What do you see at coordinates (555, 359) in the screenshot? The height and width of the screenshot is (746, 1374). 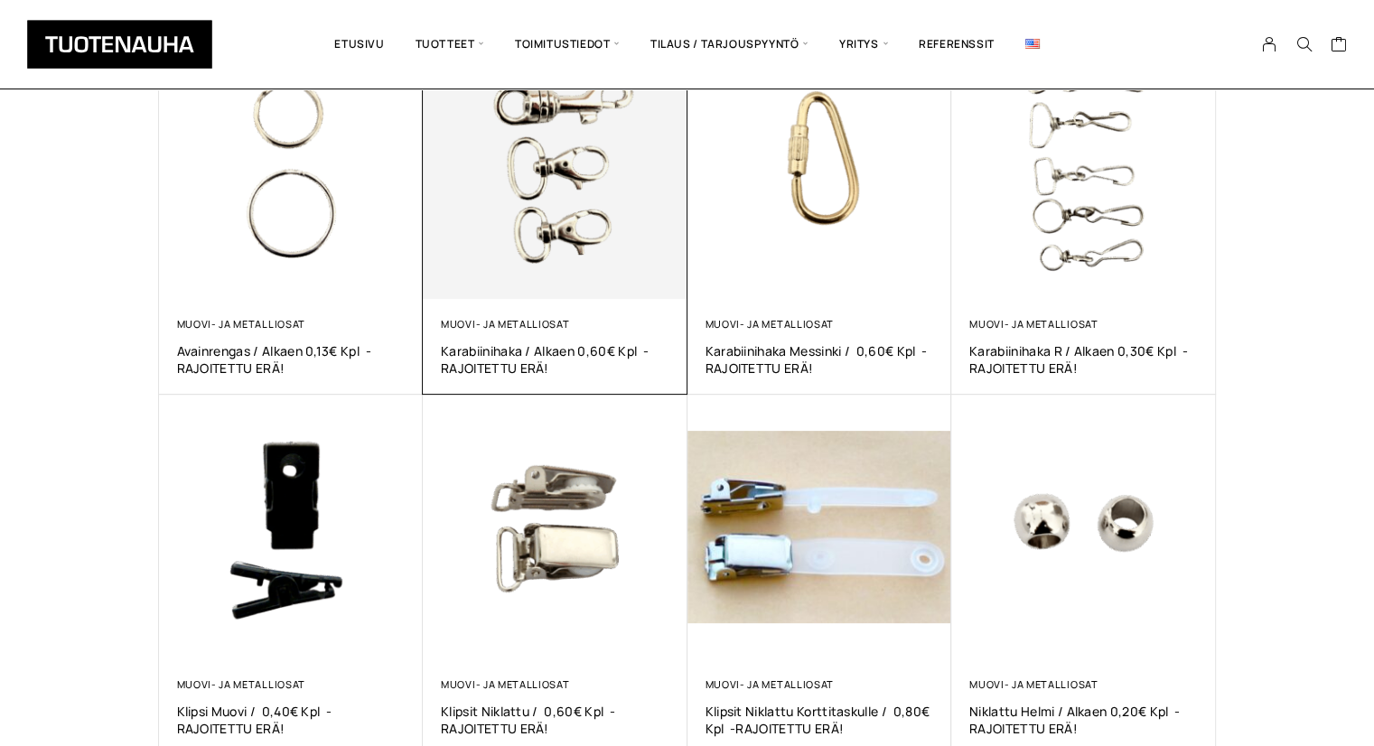 I see `span: Karabiinihaka / alkaen 0,60€ kpl -RAJOITETTU ERÄ!` at bounding box center [555, 359].